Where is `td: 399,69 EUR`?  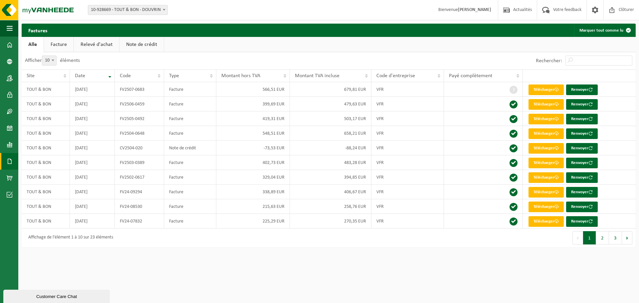
td: 399,69 EUR is located at coordinates (253, 104).